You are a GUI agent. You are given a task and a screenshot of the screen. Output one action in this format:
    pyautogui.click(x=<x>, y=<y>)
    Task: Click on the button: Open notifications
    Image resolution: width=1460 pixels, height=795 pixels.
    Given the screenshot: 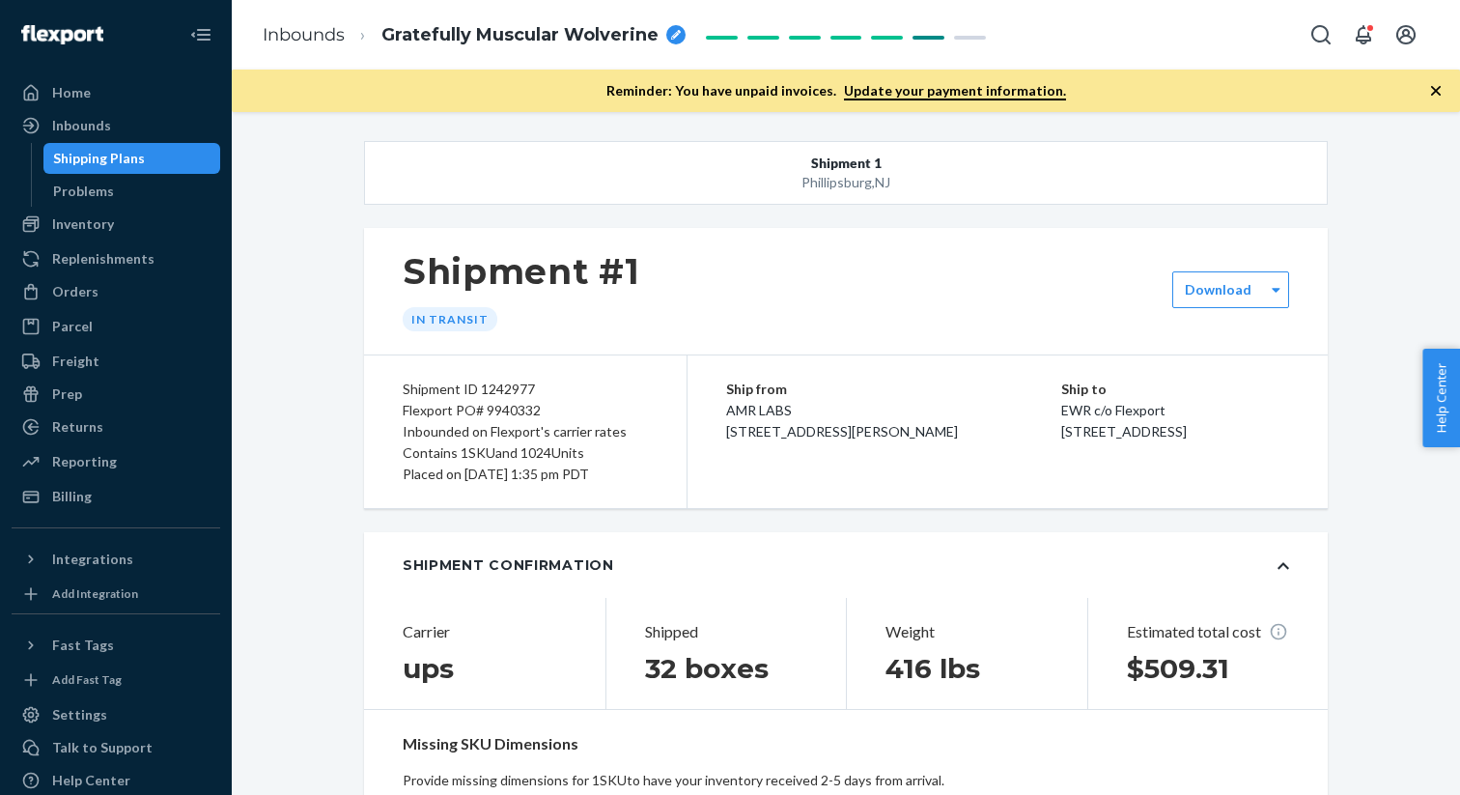 What is the action you would take?
    pyautogui.click(x=1364, y=35)
    